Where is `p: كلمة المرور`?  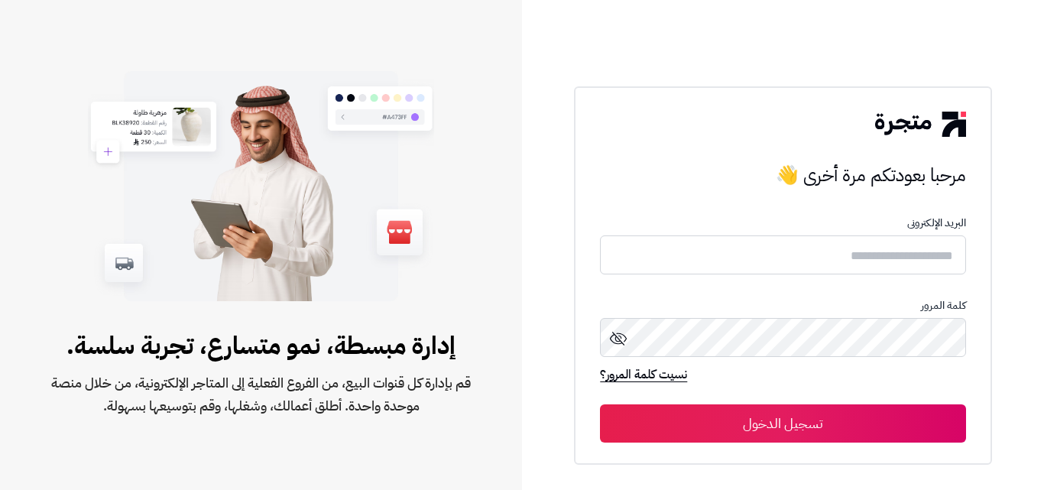 p: كلمة المرور is located at coordinates (783, 306).